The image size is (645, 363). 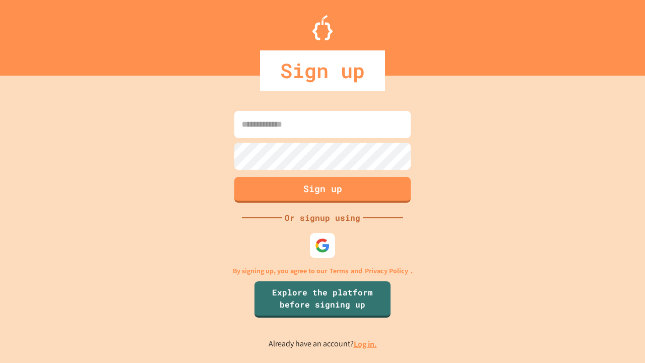 What do you see at coordinates (322, 344) in the screenshot?
I see `p: Already have an account?` at bounding box center [322, 344].